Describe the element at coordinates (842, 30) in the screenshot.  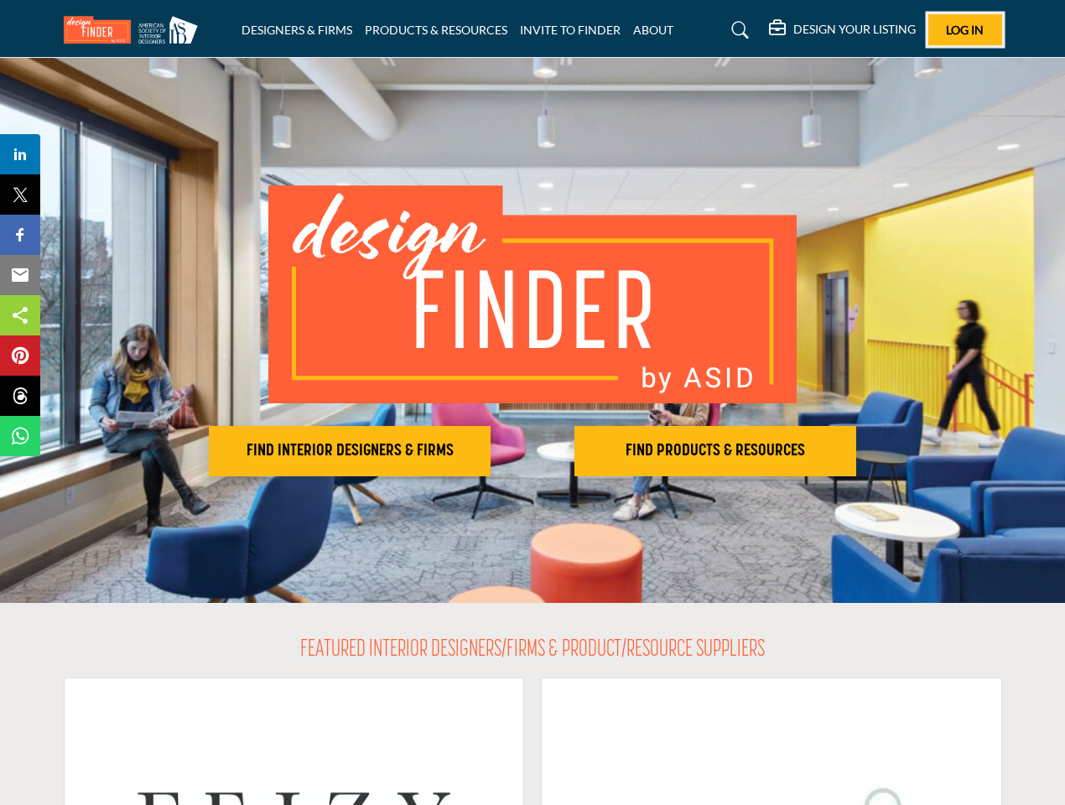
I see `div: DESIGN YOUR LISTING` at that location.